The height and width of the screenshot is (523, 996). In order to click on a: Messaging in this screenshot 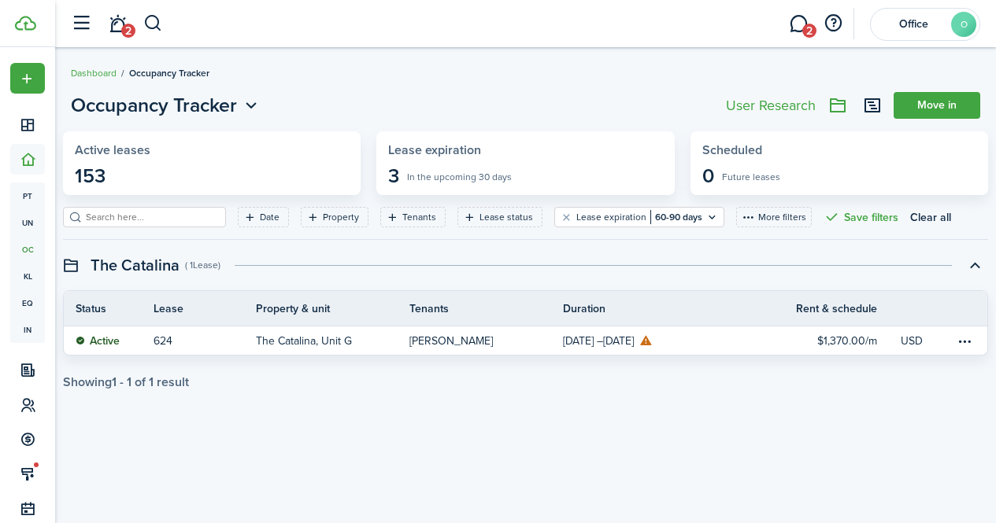, I will do `click(798, 24)`.